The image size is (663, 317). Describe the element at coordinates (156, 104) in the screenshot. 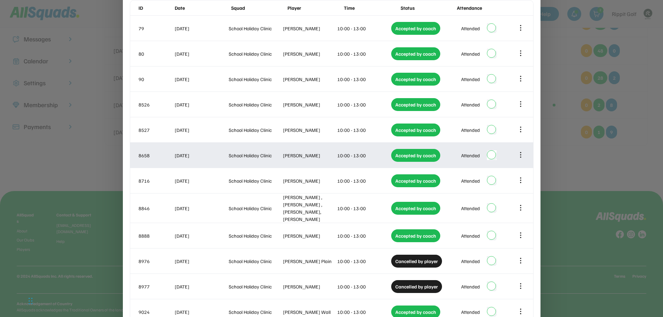

I see `div: 8526` at that location.